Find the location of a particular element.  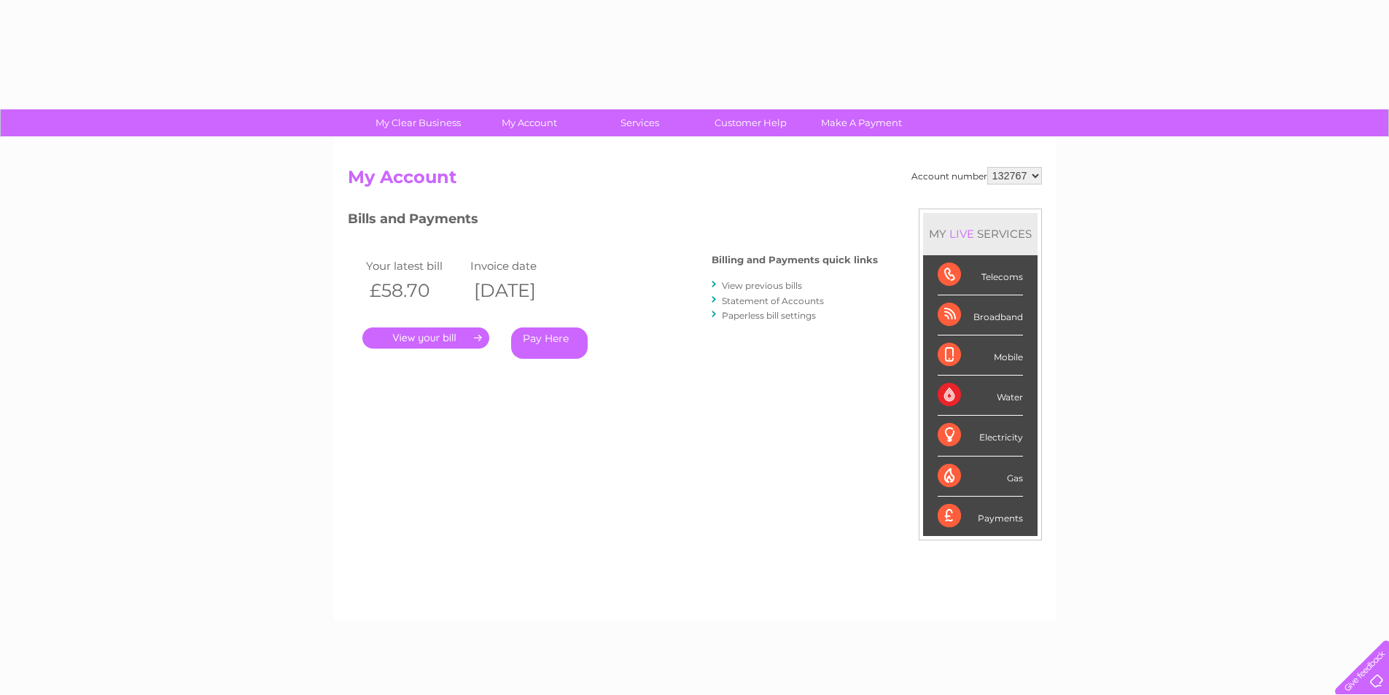

a: Pay Here is located at coordinates (549, 343).